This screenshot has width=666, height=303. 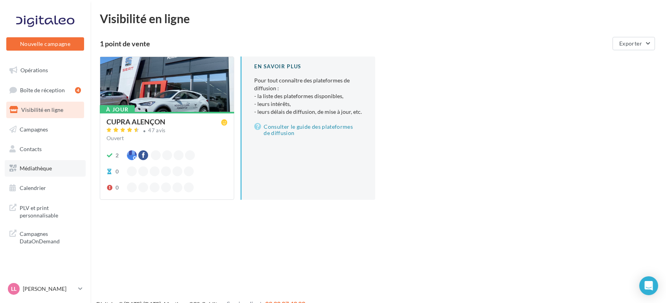 What do you see at coordinates (45, 130) in the screenshot?
I see `a: Campagnes` at bounding box center [45, 130].